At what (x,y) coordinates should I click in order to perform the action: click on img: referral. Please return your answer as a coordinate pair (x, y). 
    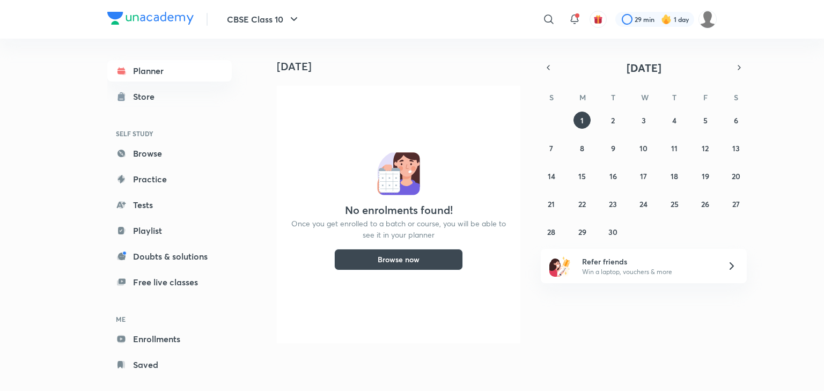
    Looking at the image, I should click on (560, 266).